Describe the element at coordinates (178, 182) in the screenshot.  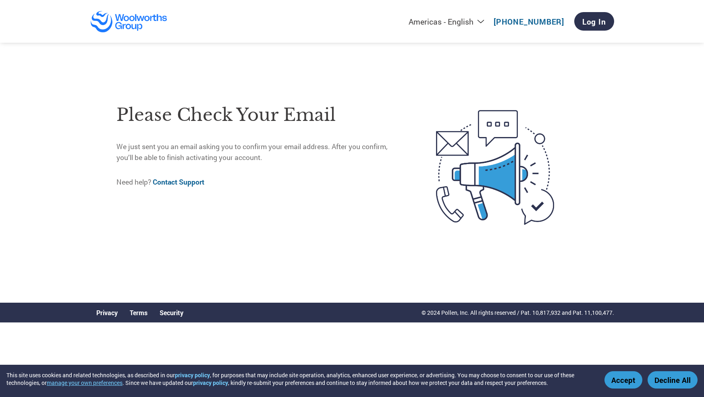
I see `a: Contact Support` at that location.